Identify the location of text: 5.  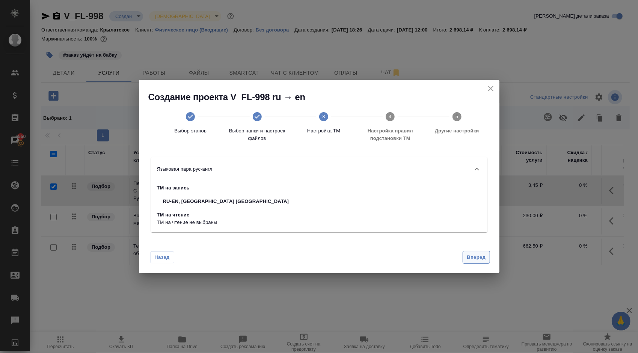
(456, 116).